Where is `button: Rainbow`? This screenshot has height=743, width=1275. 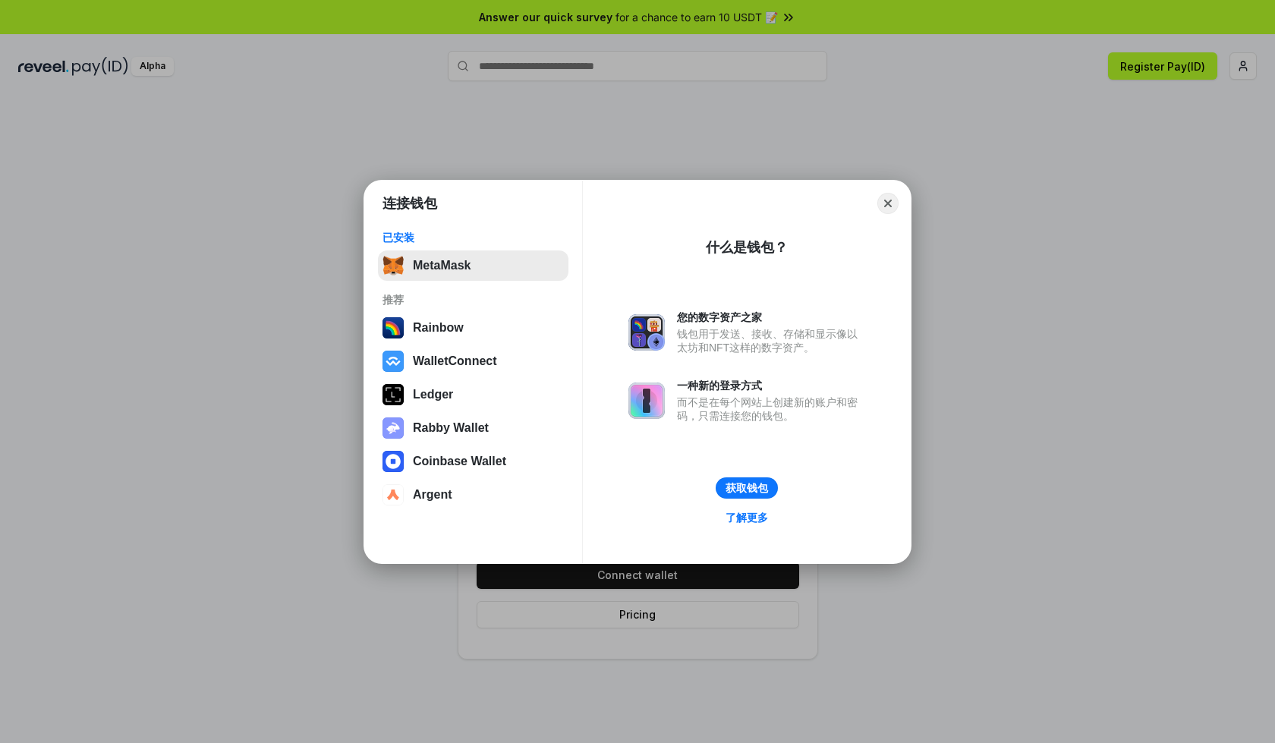 button: Rainbow is located at coordinates (473, 328).